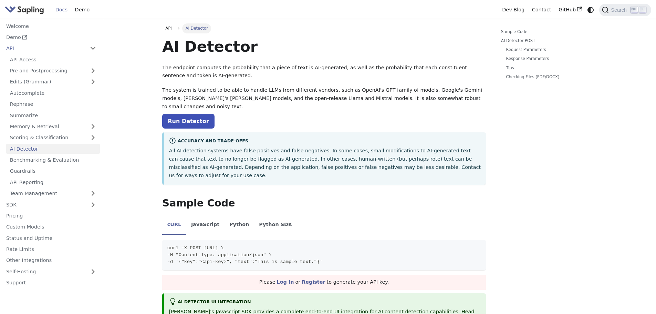  I want to click on h1: AI Detector, so click(324, 46).